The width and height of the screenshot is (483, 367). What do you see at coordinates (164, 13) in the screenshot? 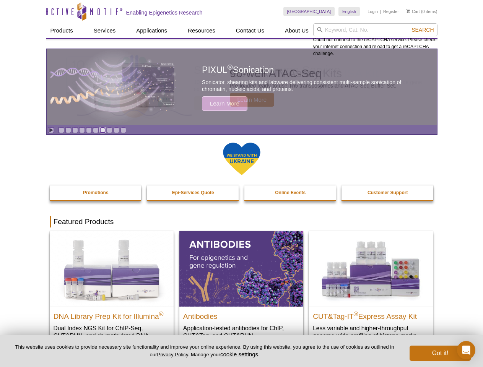
I see `h2: Enabling Epigenetics Research` at bounding box center [164, 13].